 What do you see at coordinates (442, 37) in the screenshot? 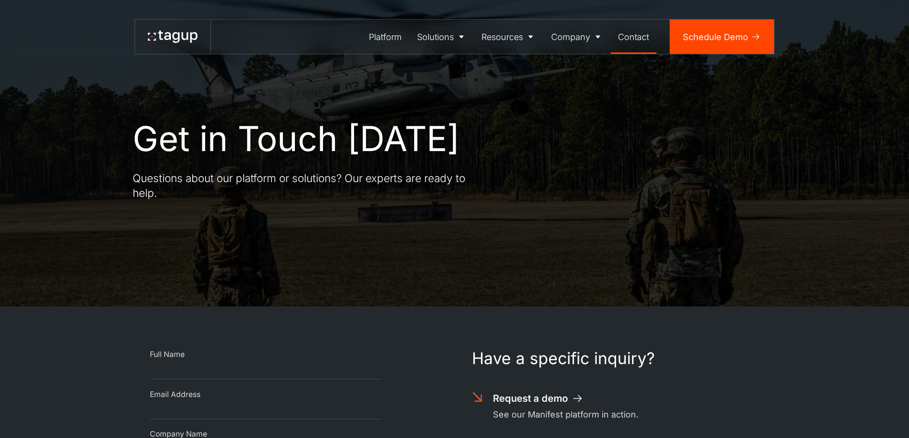
I see `a: Solutions` at bounding box center [442, 37].